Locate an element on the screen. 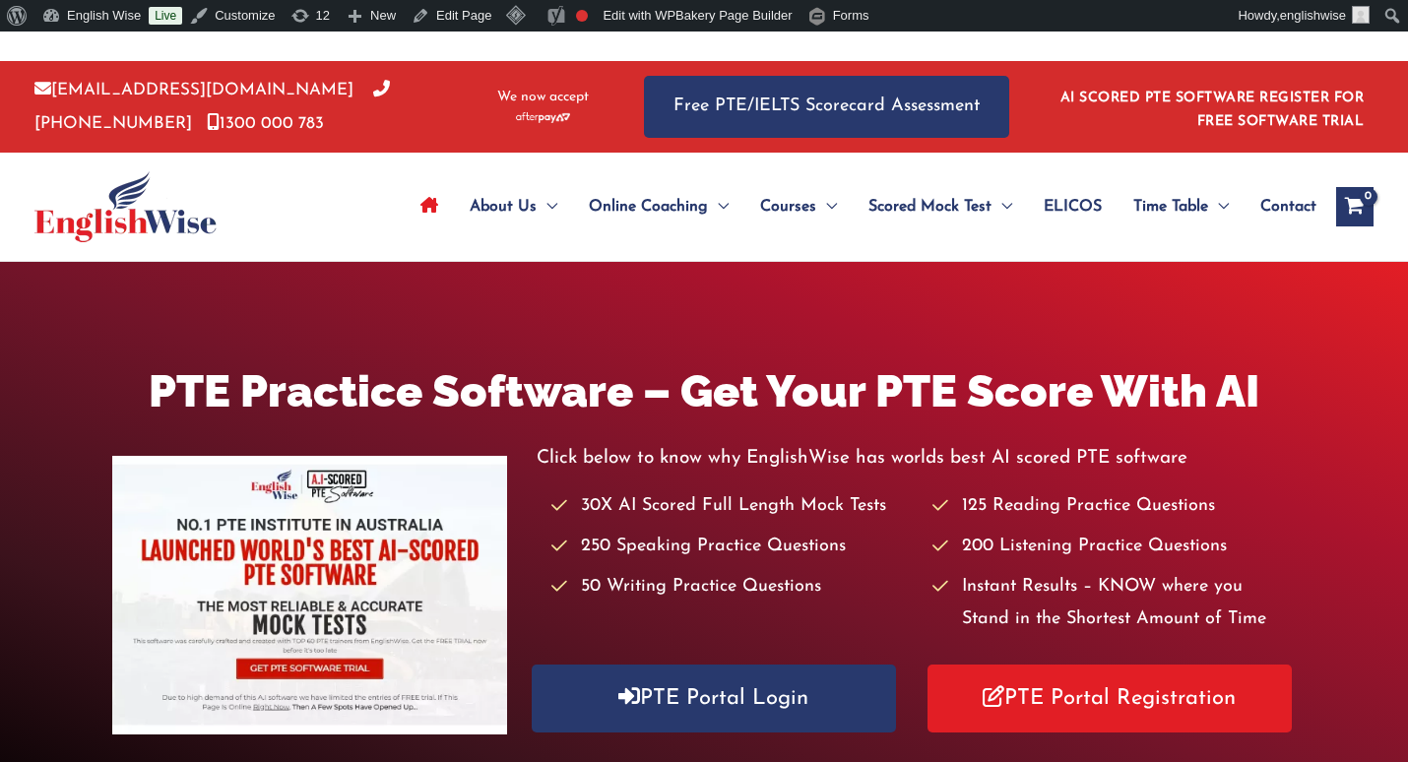 This screenshot has height=762, width=1408. a: Scored Mock TestMenu Toggle is located at coordinates (940, 207).